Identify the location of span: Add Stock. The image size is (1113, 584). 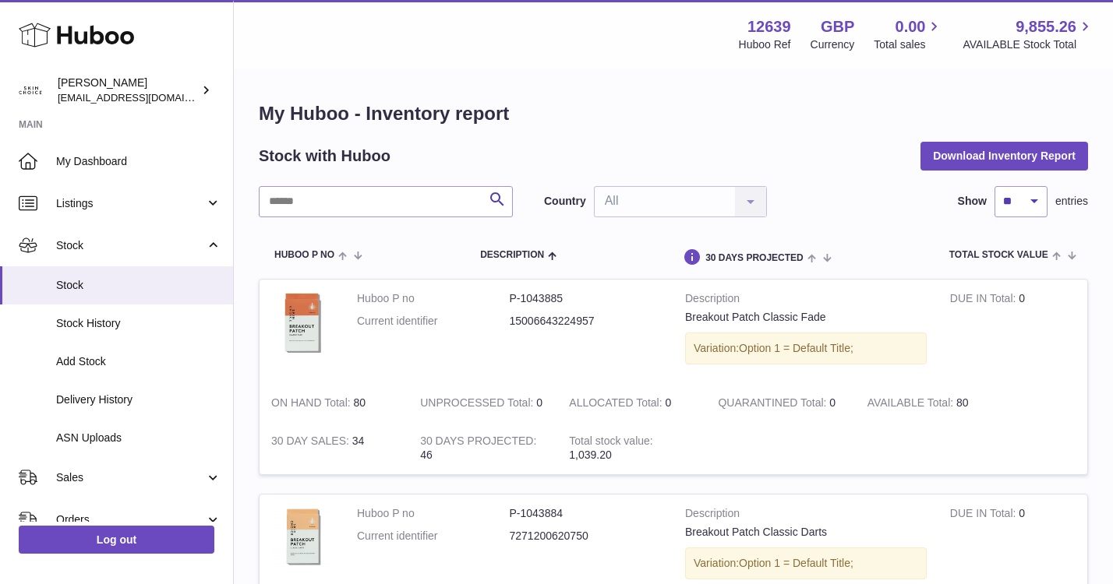
(139, 362).